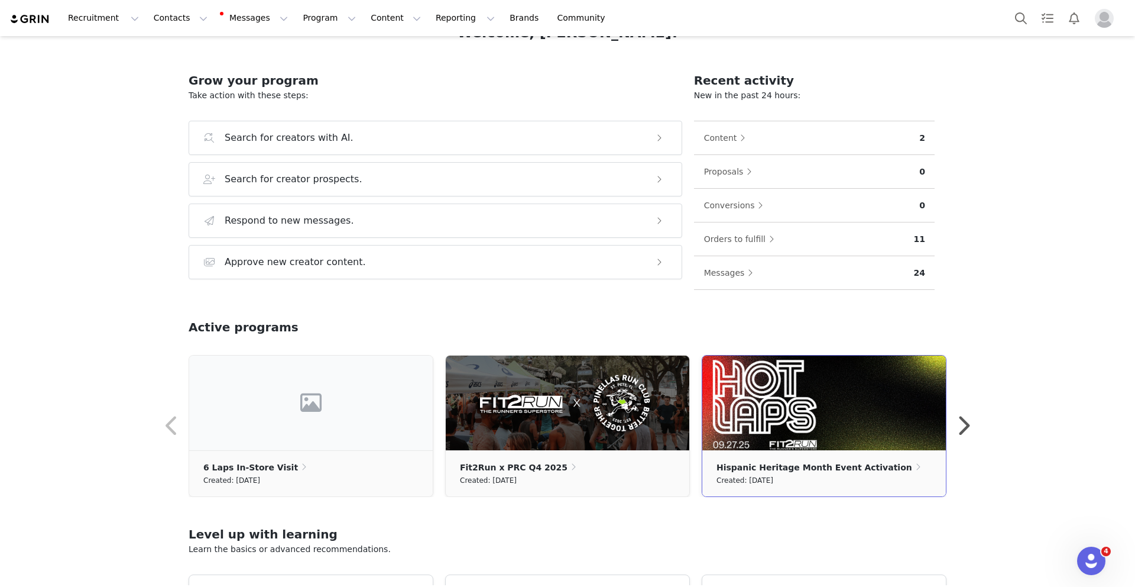 The width and height of the screenshot is (1135, 587). I want to click on button: Orders to fulfill, so click(742, 239).